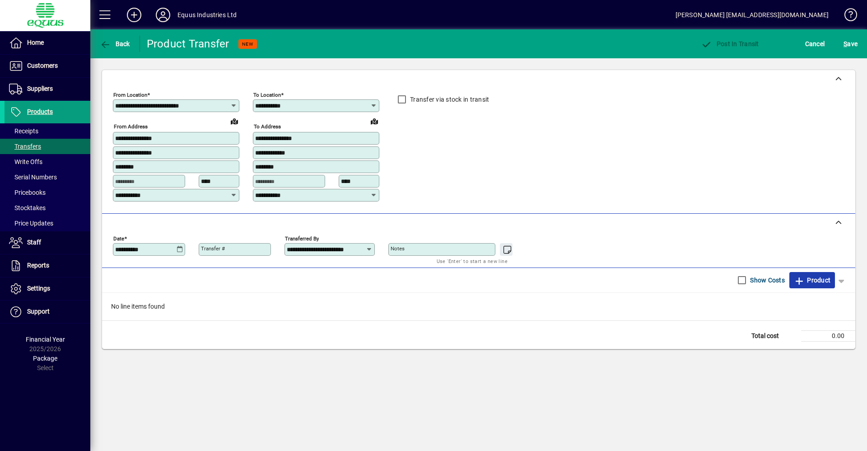 This screenshot has height=451, width=867. I want to click on span: Serial Numbers, so click(33, 177).